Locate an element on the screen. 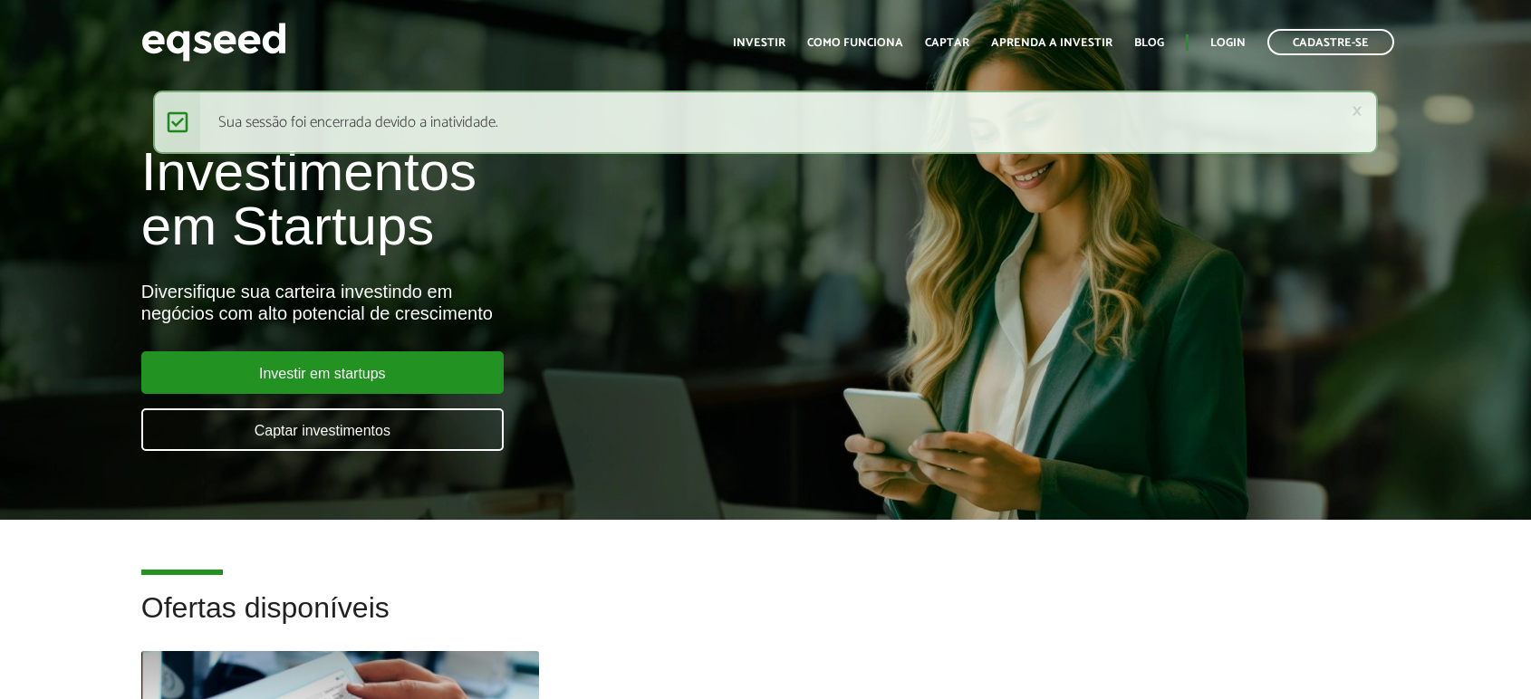 Image resolution: width=1531 pixels, height=699 pixels. a: Aprenda a investir is located at coordinates (1052, 43).